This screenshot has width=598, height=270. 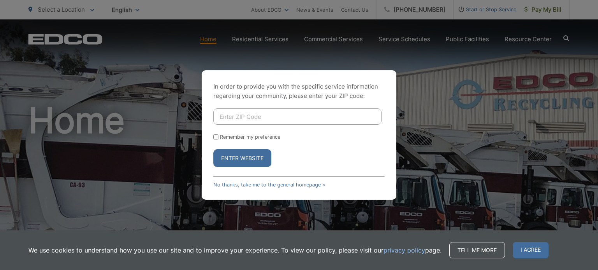 What do you see at coordinates (299, 91) in the screenshot?
I see `p: In order to provide you with the specific service information regarding your community, please en...` at bounding box center [299, 91].